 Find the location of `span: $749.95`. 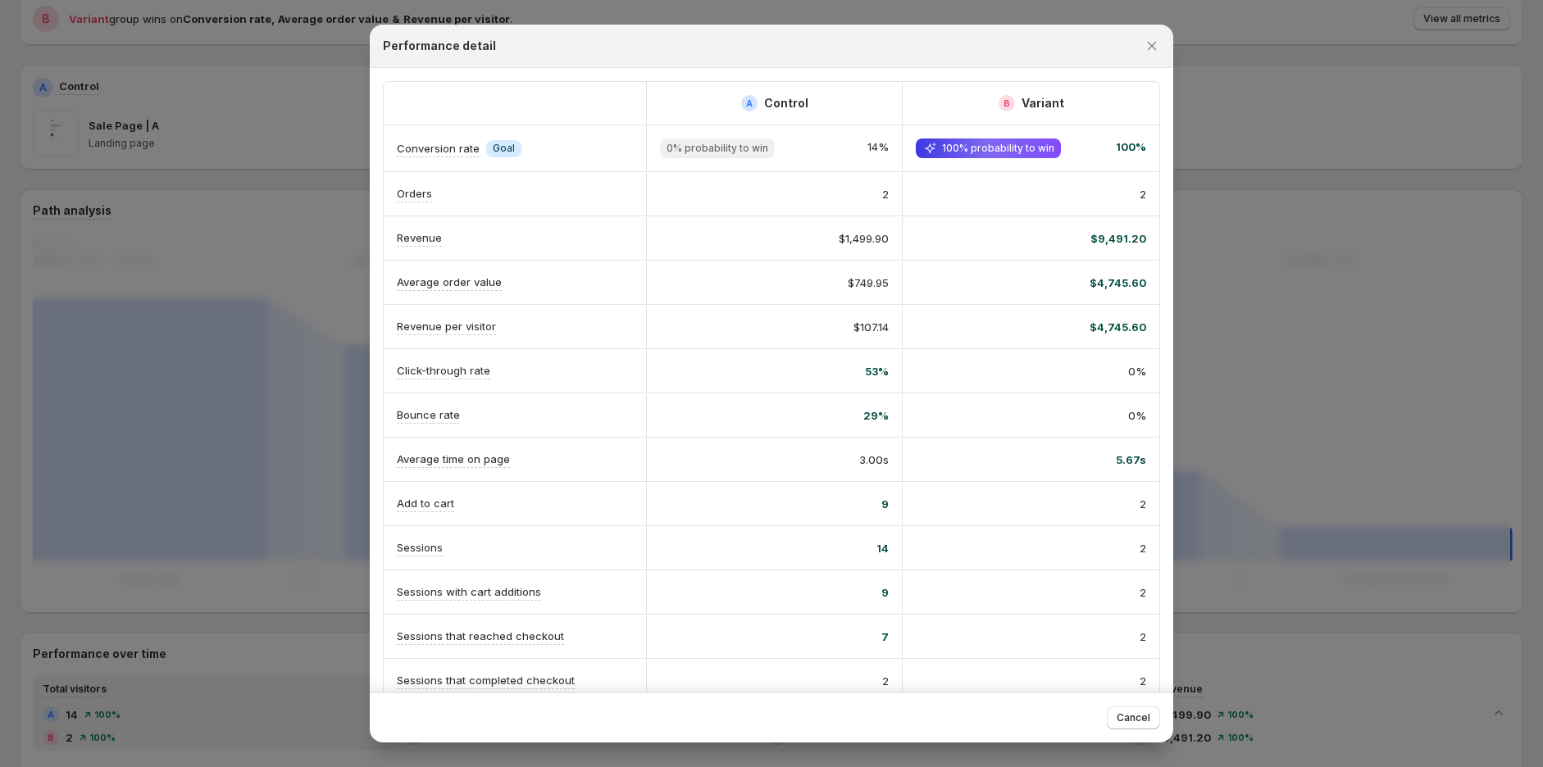

span: $749.95 is located at coordinates (868, 283).